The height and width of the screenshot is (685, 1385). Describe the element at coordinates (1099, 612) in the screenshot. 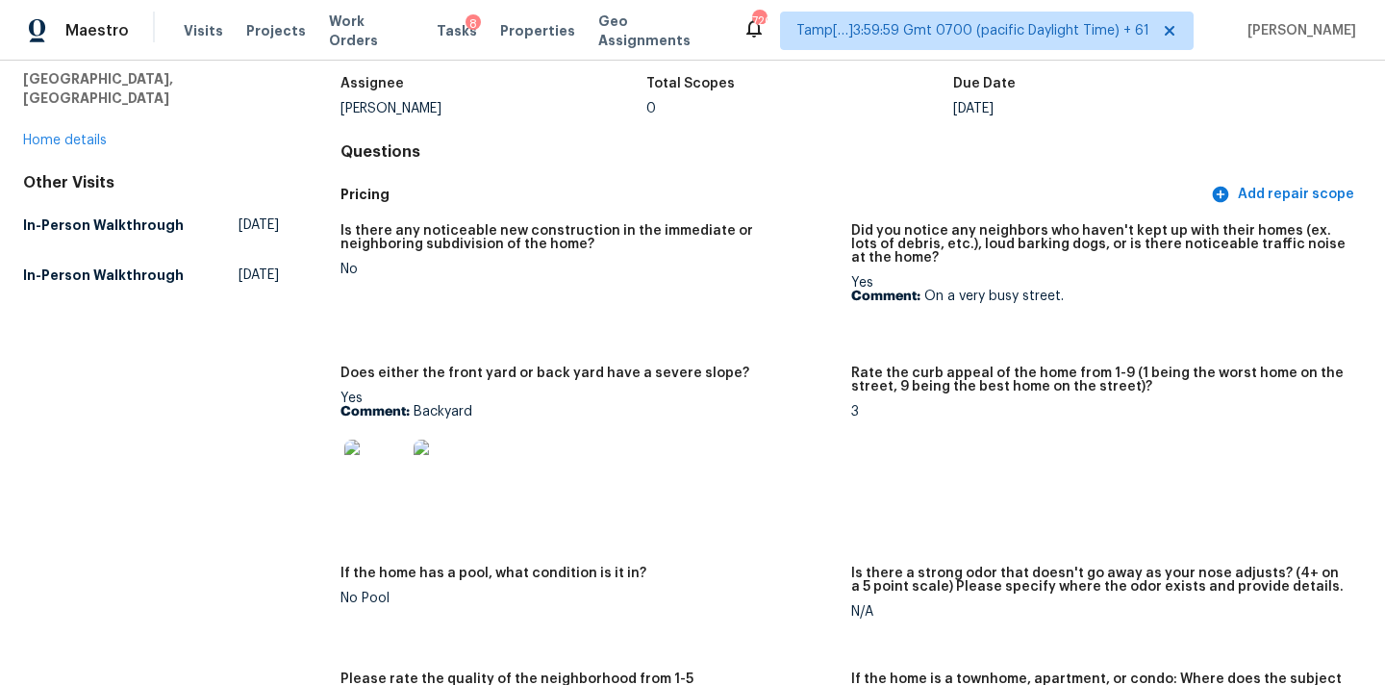

I see `div: N/A` at that location.